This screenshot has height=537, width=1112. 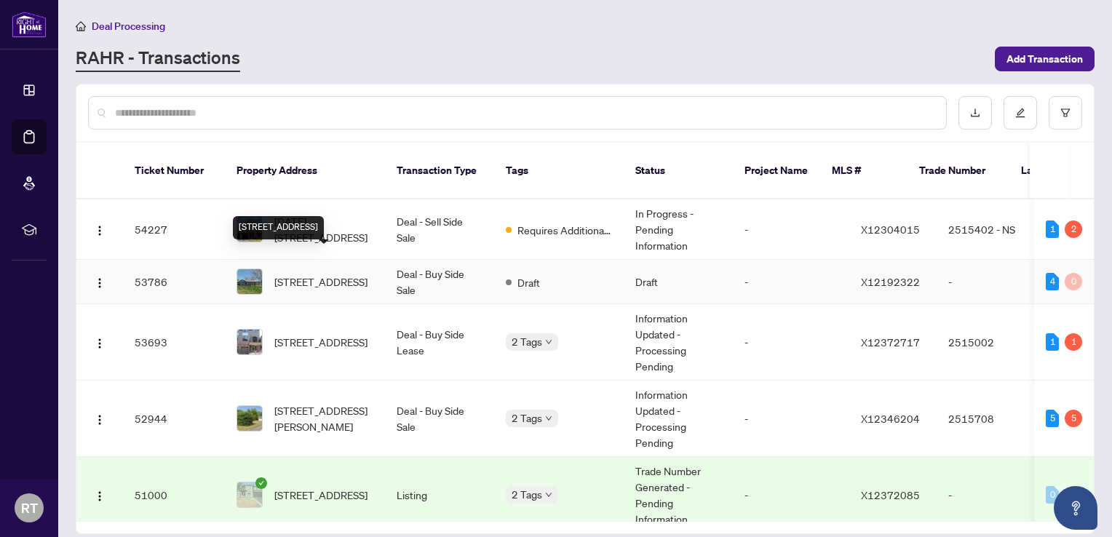 What do you see at coordinates (1044, 59) in the screenshot?
I see `span: Add Transaction` at bounding box center [1044, 59].